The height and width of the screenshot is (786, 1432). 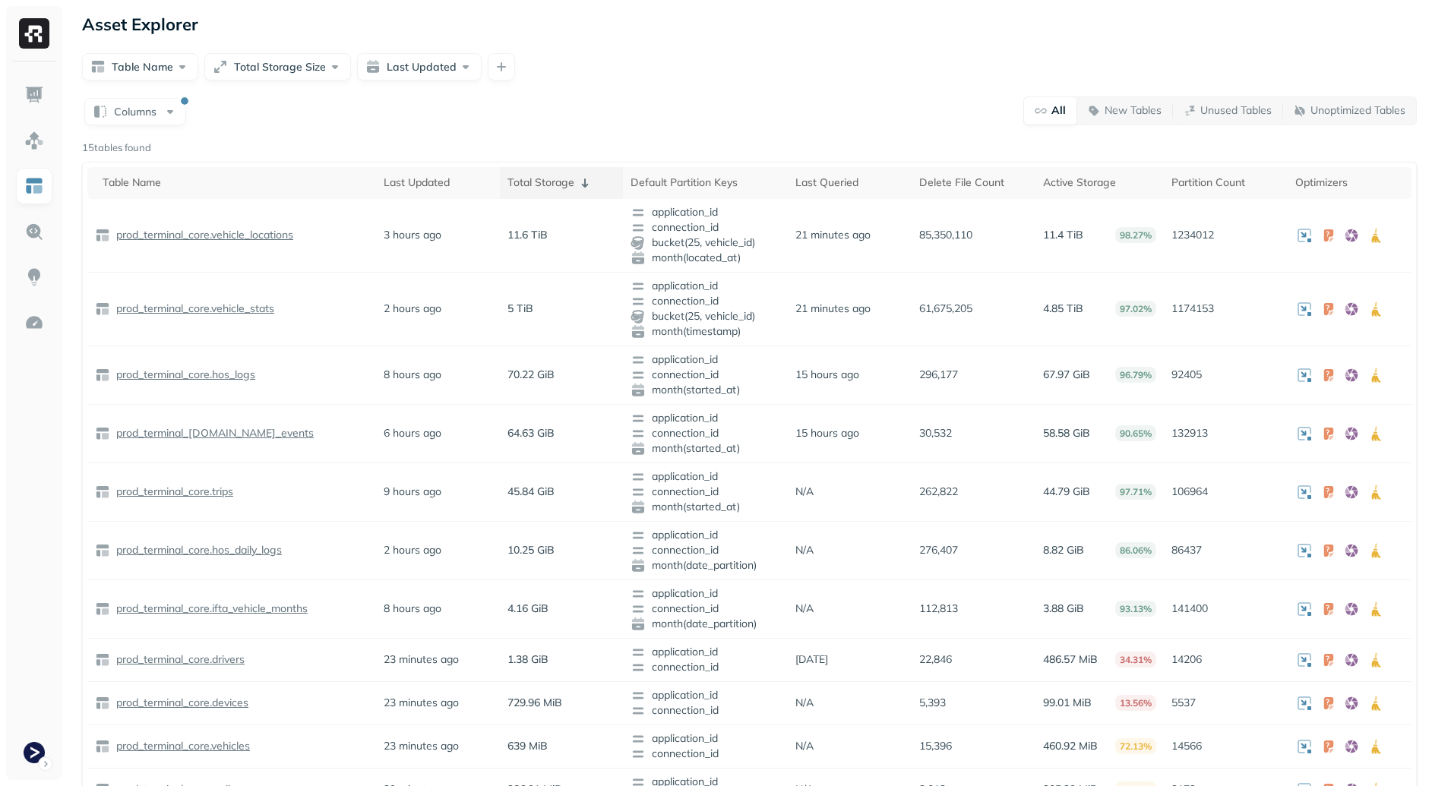 I want to click on span: month(date_partition), so click(x=705, y=624).